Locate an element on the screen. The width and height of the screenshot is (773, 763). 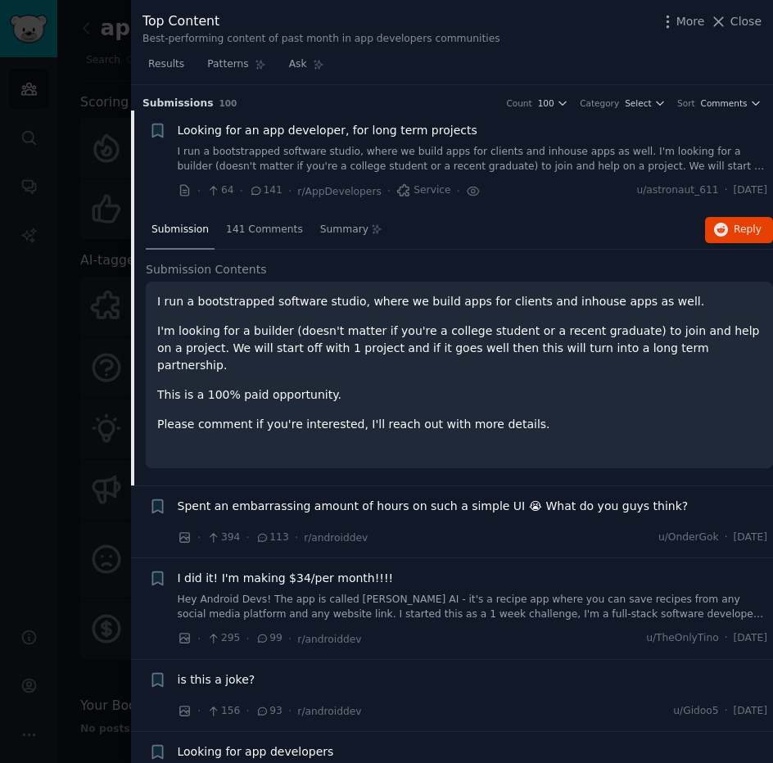
button: Select is located at coordinates (645, 103).